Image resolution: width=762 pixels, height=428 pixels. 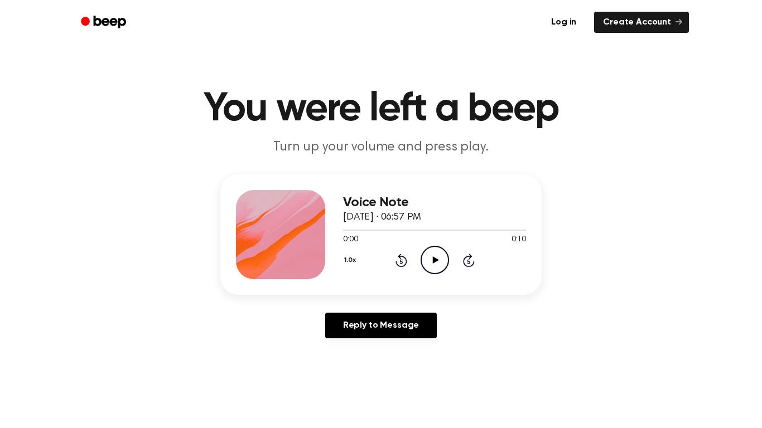 What do you see at coordinates (381, 326) in the screenshot?
I see `a: Reply to Message` at bounding box center [381, 326].